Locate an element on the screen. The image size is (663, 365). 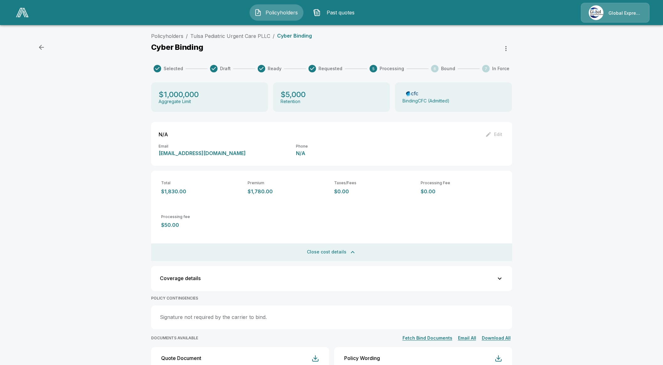
a: Policyholders is located at coordinates (167, 36).